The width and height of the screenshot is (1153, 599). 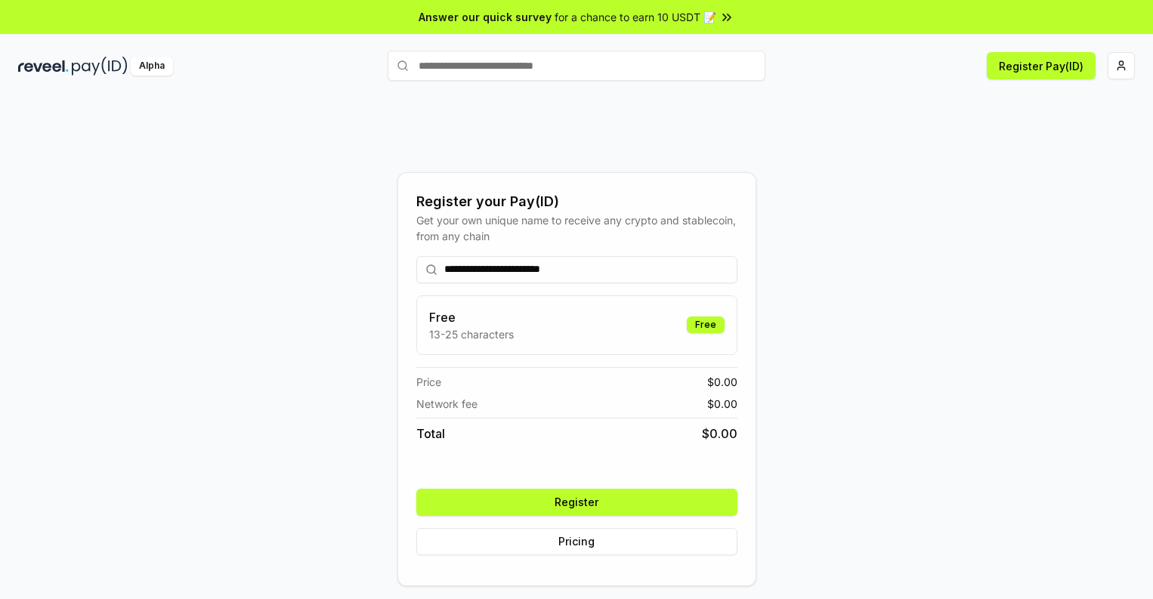 I want to click on div: Free, so click(x=706, y=325).